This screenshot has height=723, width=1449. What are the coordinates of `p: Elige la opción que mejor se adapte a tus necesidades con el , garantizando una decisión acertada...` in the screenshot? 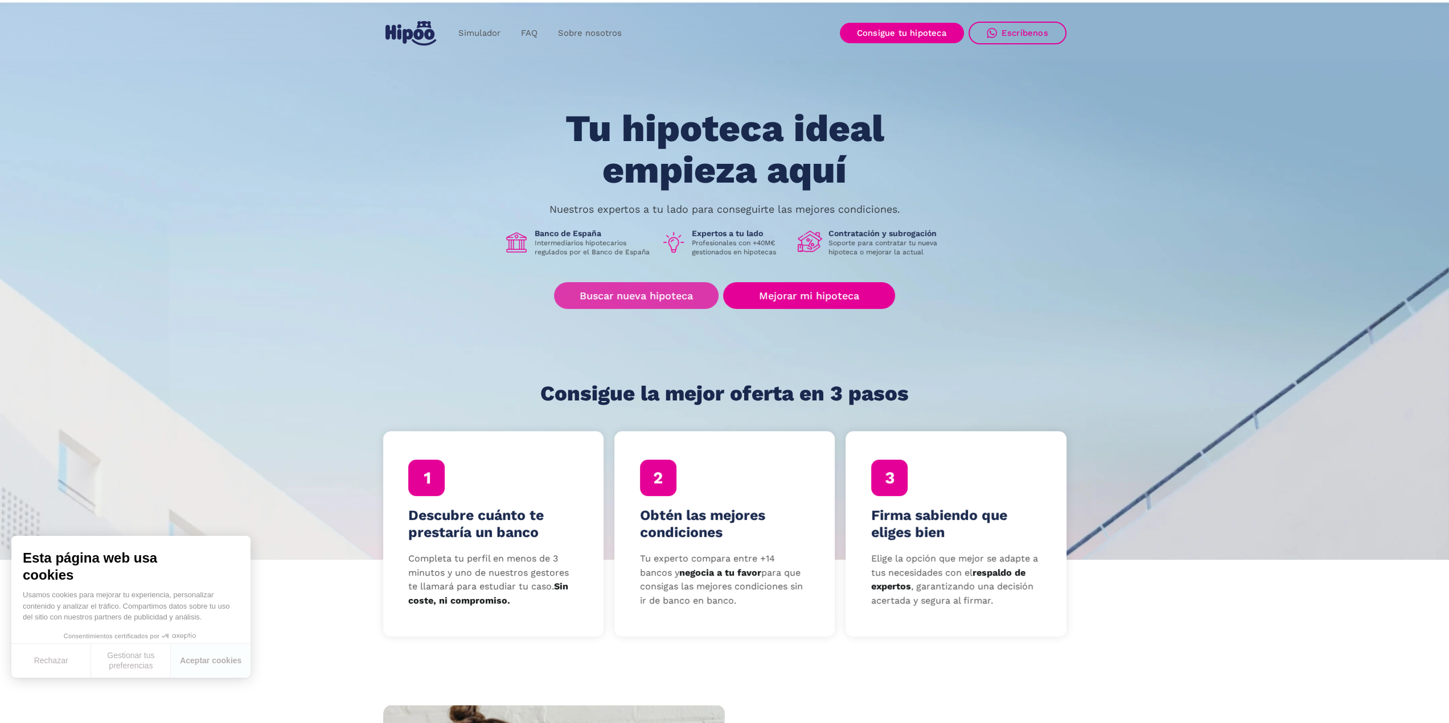 It's located at (956, 580).